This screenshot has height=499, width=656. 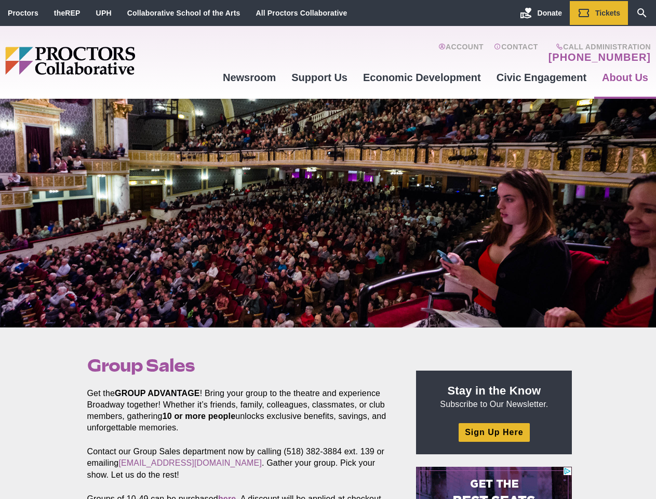 What do you see at coordinates (599, 13) in the screenshot?
I see `a: Tickets` at bounding box center [599, 13].